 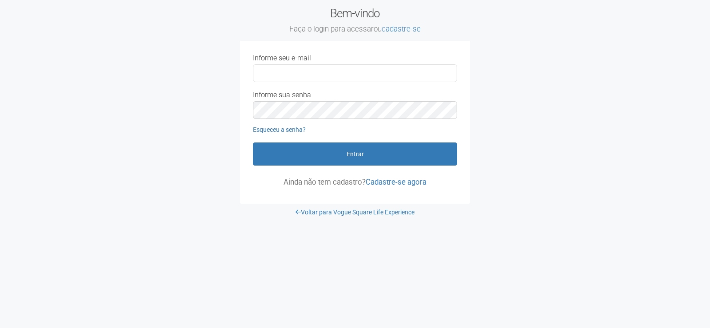 I want to click on label: Informe sua senha, so click(x=282, y=95).